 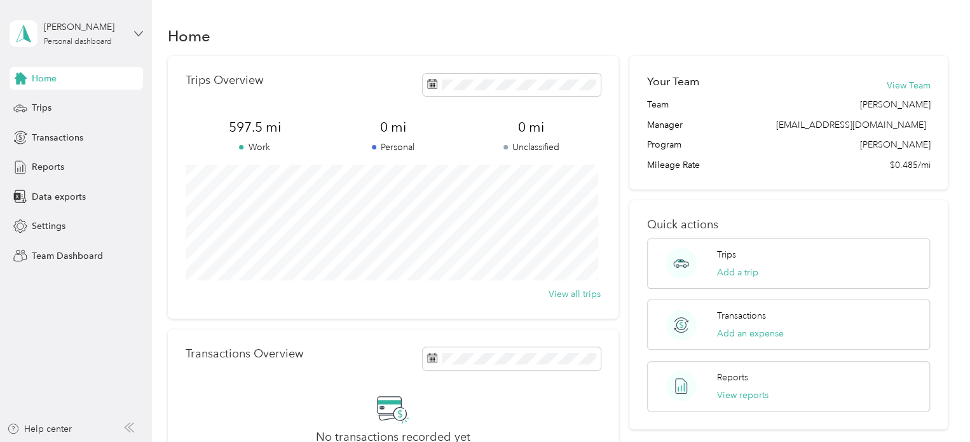 What do you see at coordinates (67, 256) in the screenshot?
I see `span: Team Dashboard` at bounding box center [67, 256].